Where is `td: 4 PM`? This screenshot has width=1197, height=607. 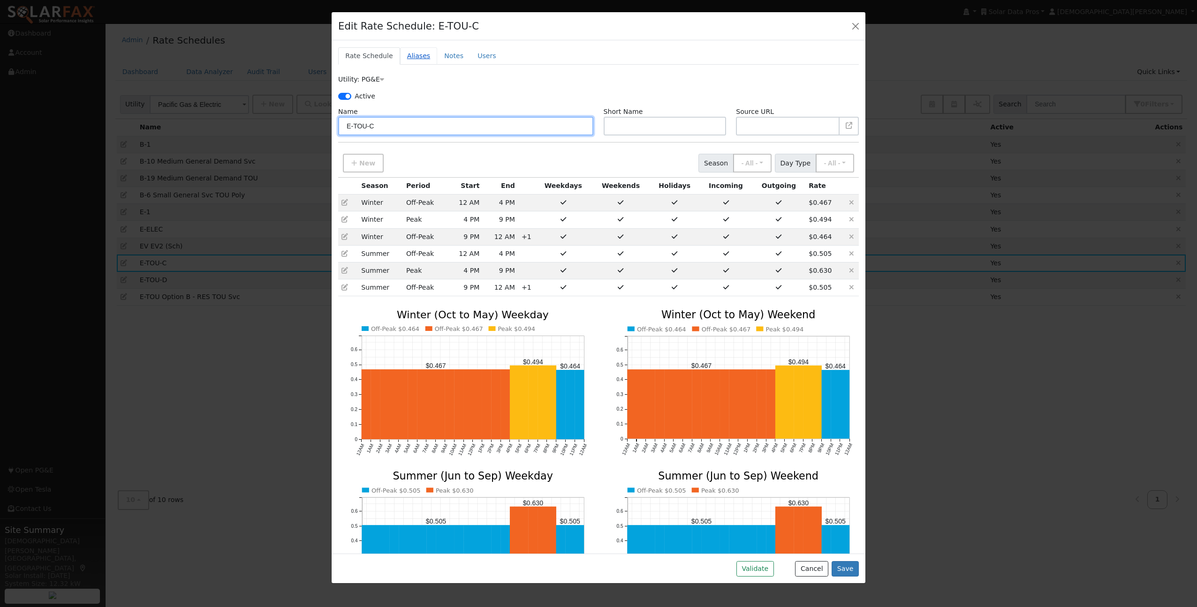 td: 4 PM is located at coordinates (500, 254).